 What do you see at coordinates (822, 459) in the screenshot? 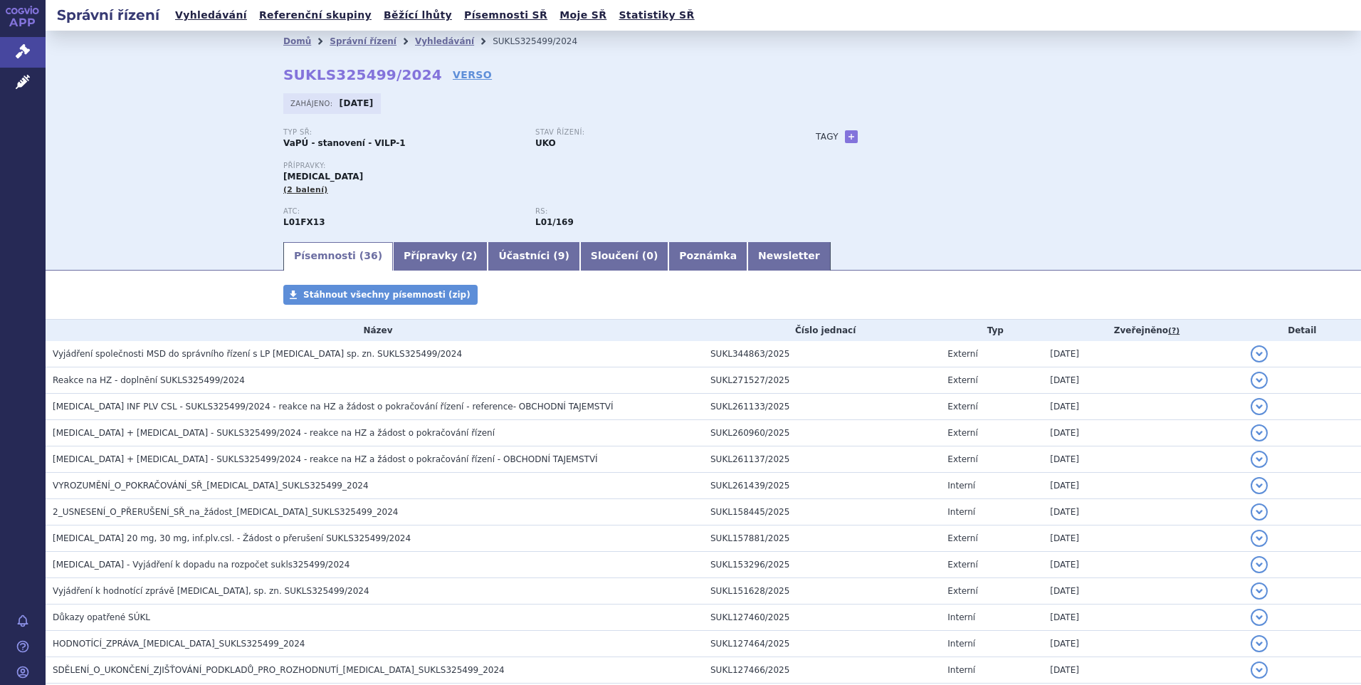
I see `td: SUKL261137/2025` at bounding box center [822, 459].